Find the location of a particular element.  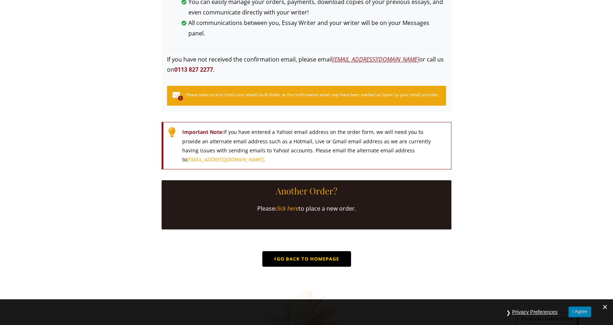

h5: Another Order? is located at coordinates (306, 191).